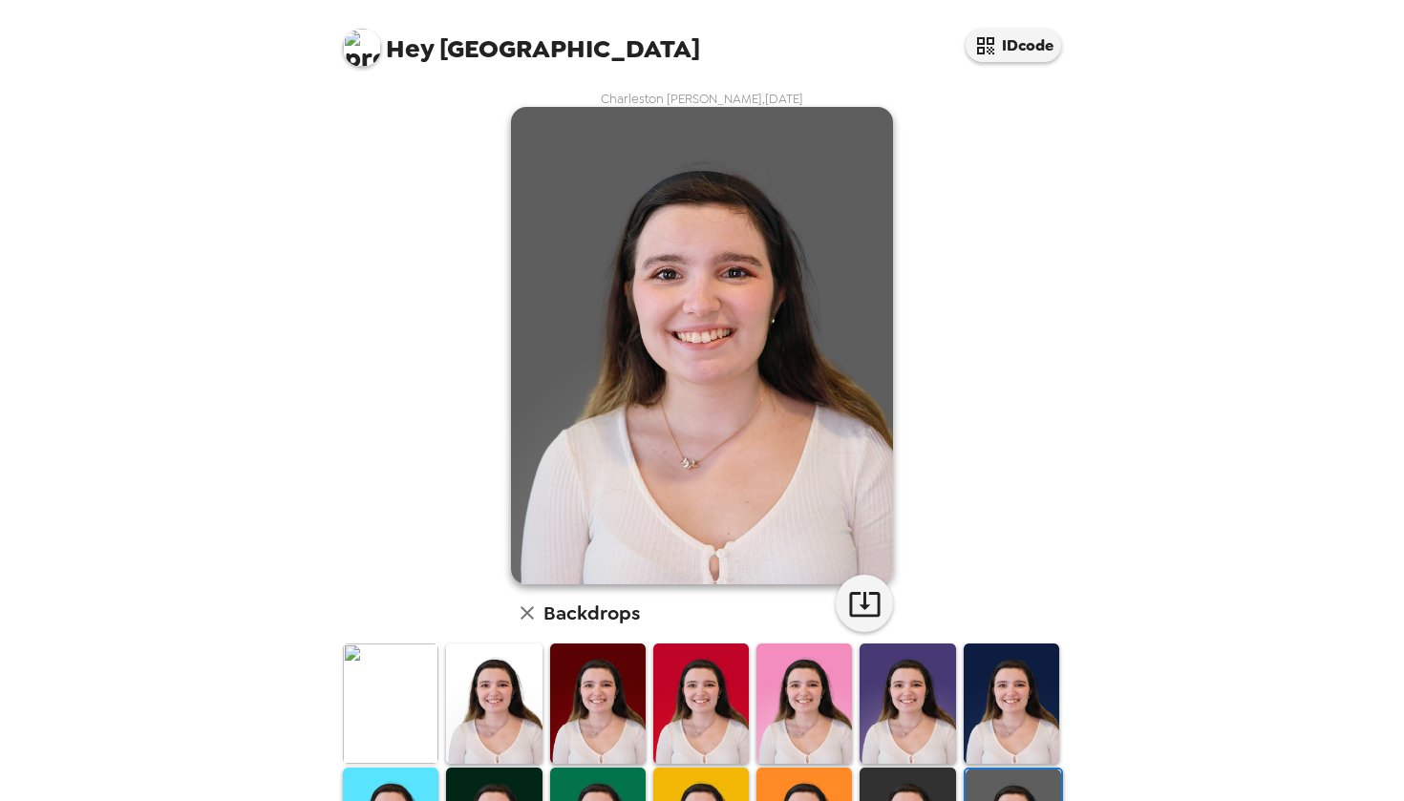 Image resolution: width=1404 pixels, height=801 pixels. Describe the element at coordinates (591, 613) in the screenshot. I see `h6: Backdrops` at that location.